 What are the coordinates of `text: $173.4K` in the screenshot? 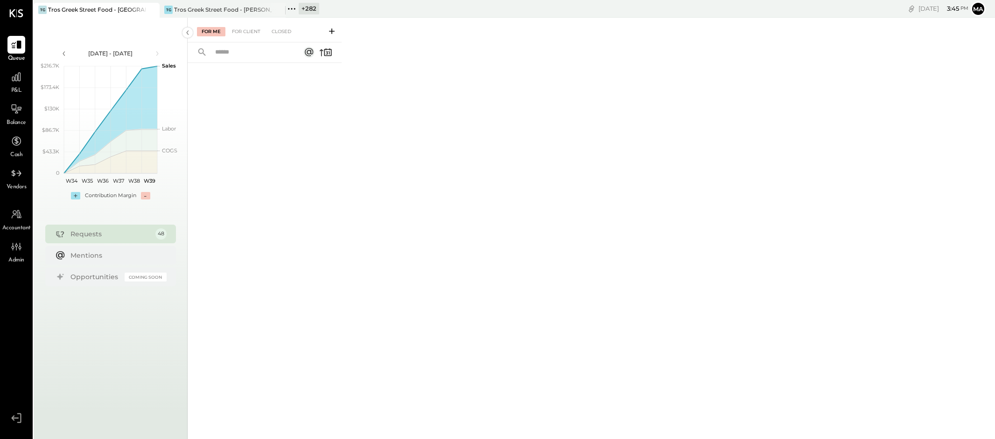 It's located at (50, 87).